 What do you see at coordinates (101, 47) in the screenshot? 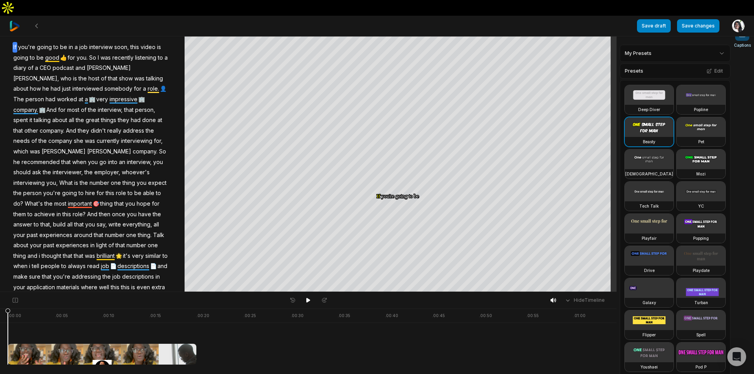
I see `span: interview` at bounding box center [101, 47].